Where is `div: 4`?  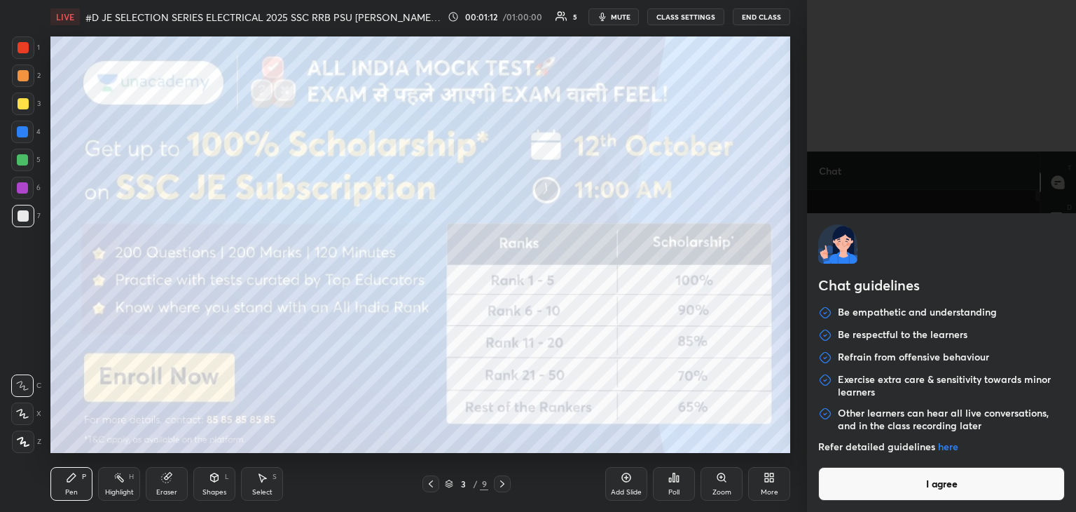
div: 4 is located at coordinates (26, 132).